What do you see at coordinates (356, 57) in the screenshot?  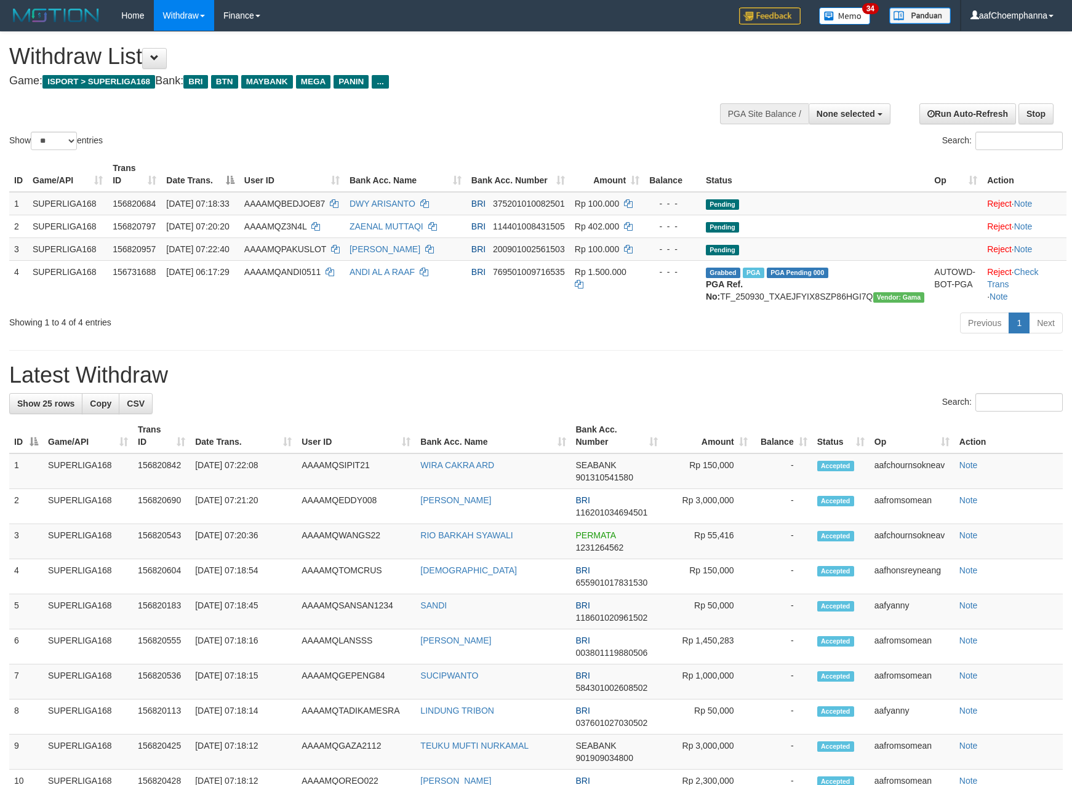 I see `h1: Withdraw List` at bounding box center [356, 57].